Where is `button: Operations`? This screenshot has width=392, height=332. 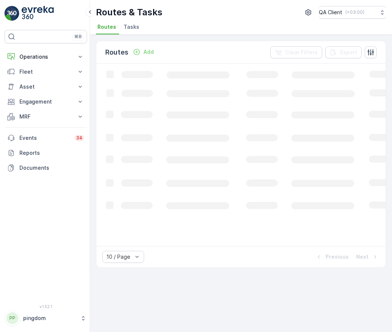
button: Operations is located at coordinates (46, 57).